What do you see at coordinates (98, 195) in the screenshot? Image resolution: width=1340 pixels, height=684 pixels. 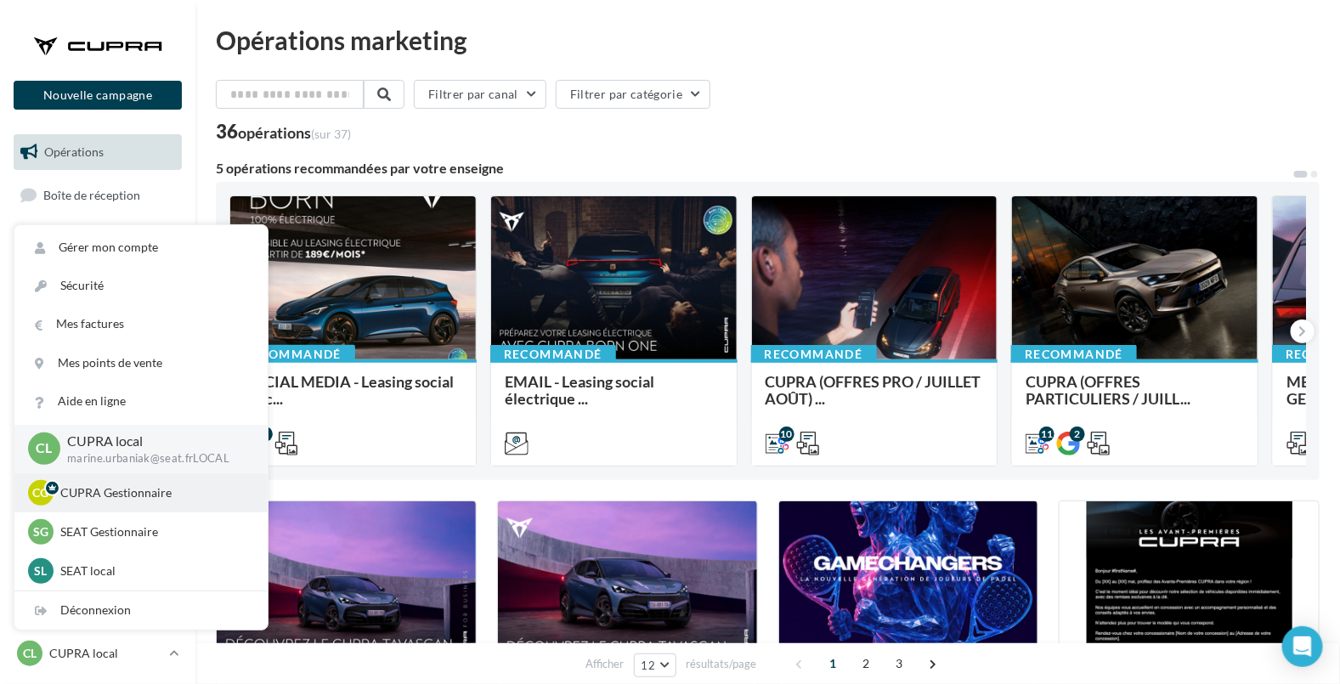 I see `a: Boîte de réception` at bounding box center [98, 195].